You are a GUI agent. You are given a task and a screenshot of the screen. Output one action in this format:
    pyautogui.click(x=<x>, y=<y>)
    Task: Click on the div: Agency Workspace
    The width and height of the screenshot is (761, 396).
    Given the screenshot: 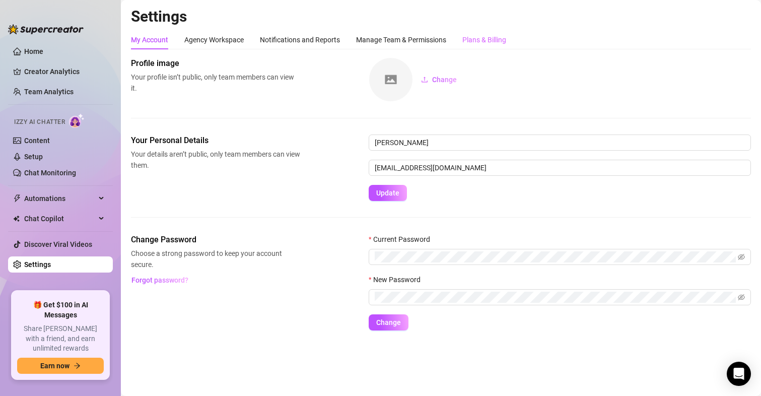 What is the action you would take?
    pyautogui.click(x=214, y=40)
    